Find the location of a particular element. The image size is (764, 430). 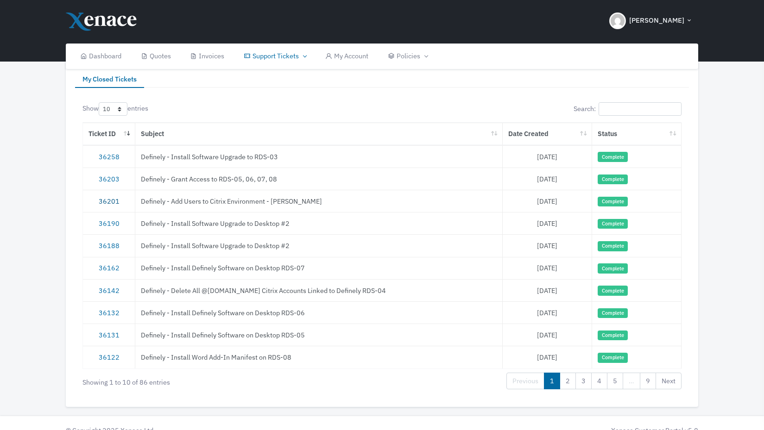

a: Policies is located at coordinates (407, 56).